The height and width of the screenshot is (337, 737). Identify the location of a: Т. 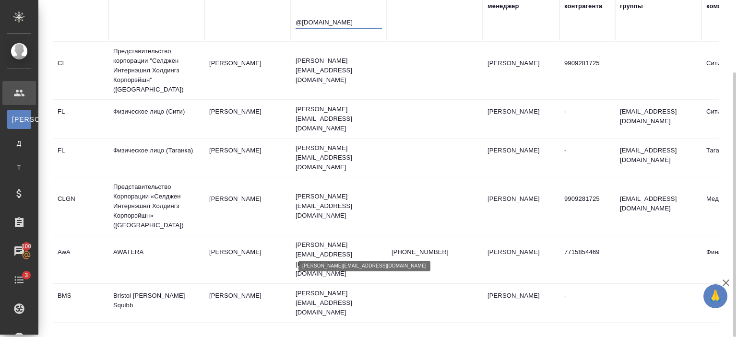
(19, 167).